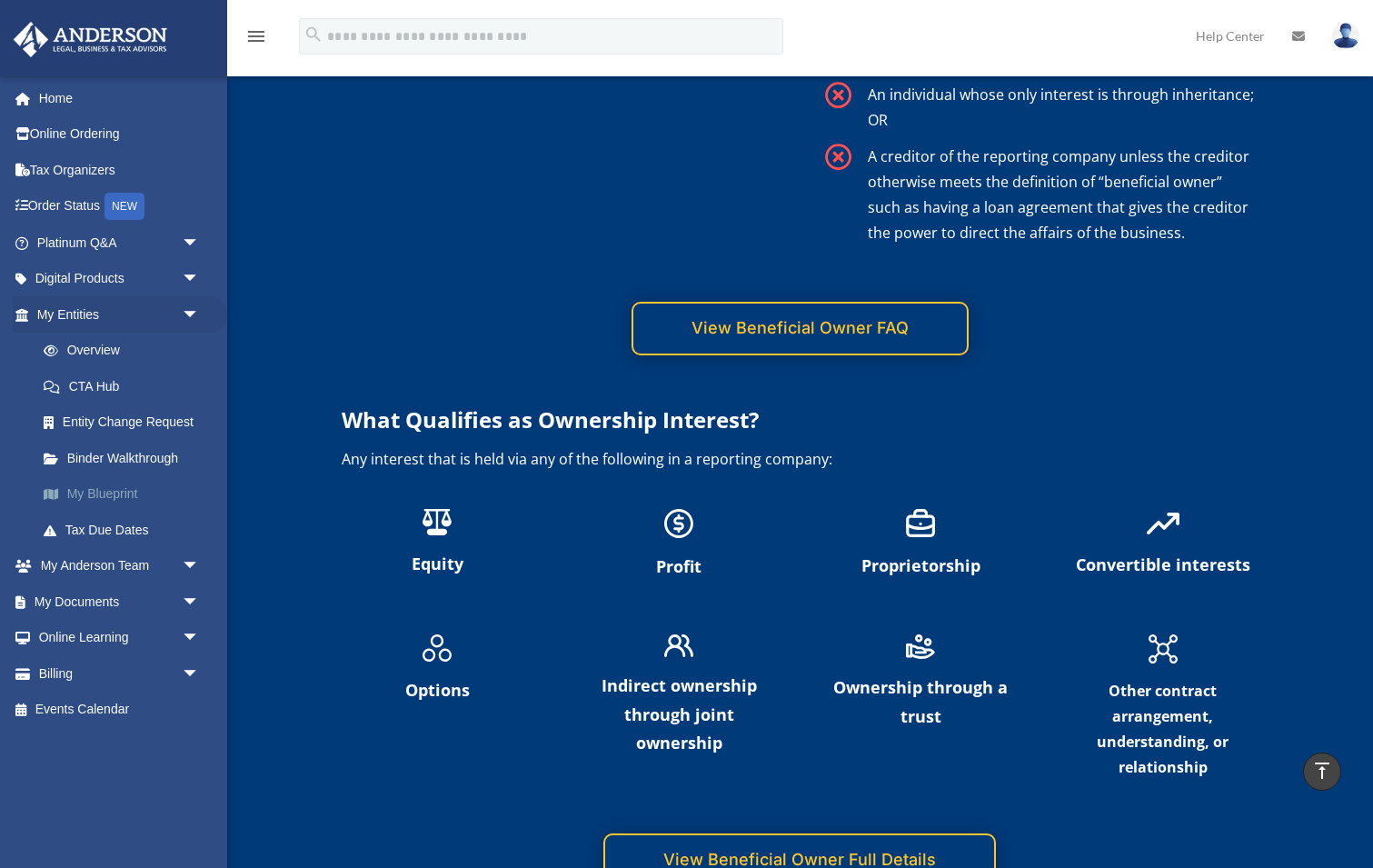  I want to click on a: Platinum Q&Aarrow_drop_down, so click(120, 243).